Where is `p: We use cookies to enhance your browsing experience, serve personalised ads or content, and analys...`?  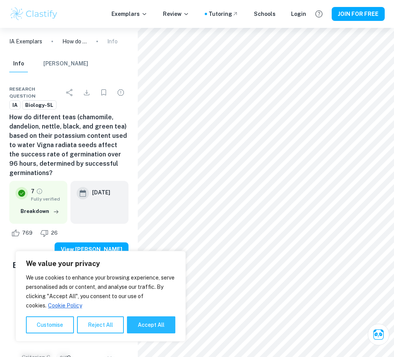
p: We use cookies to enhance your browsing experience, serve personalised ads or content, and analys... is located at coordinates (101, 291).